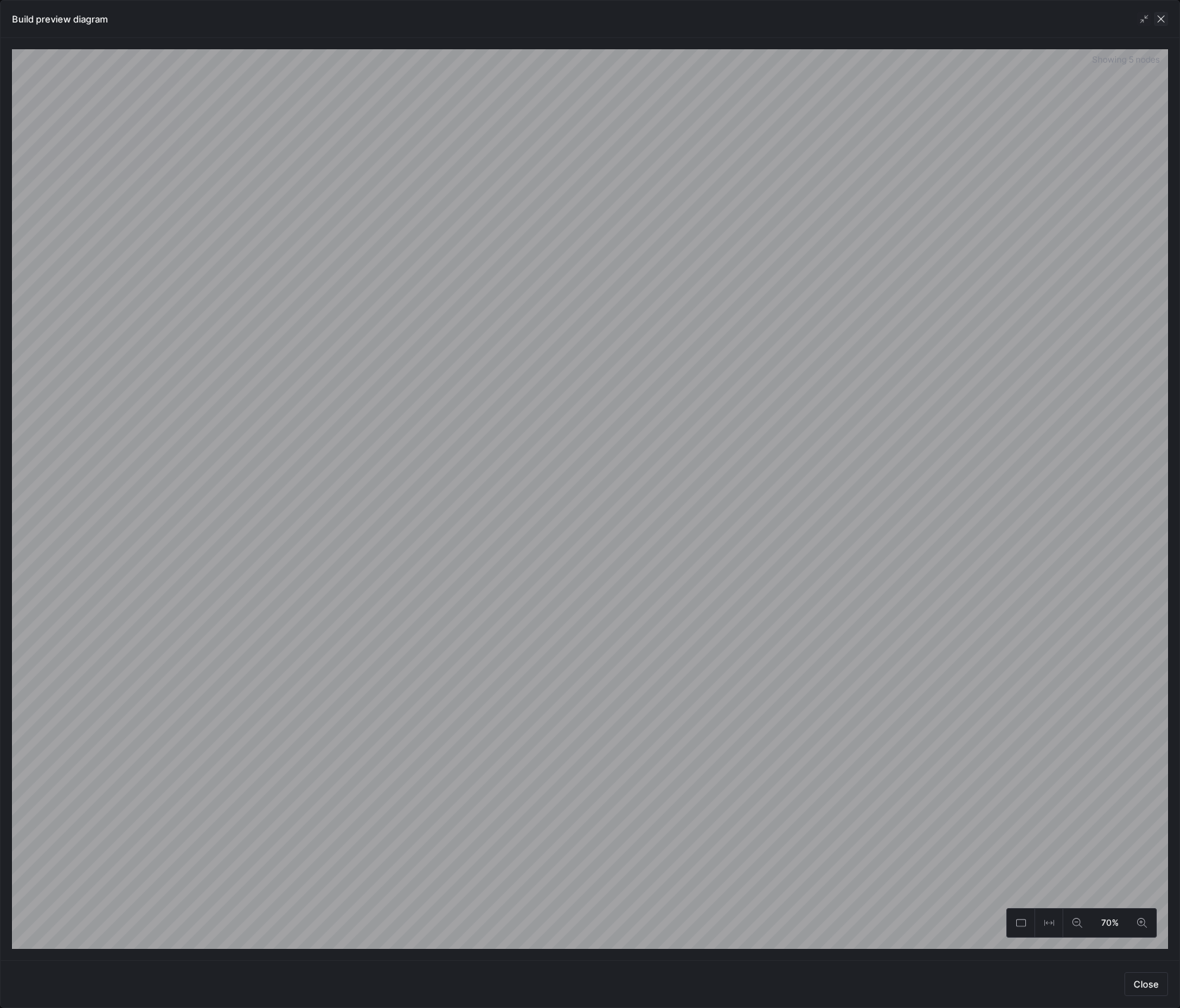  Describe the element at coordinates (1128, 59) in the screenshot. I see `span: Showing 5 nodes` at that location.